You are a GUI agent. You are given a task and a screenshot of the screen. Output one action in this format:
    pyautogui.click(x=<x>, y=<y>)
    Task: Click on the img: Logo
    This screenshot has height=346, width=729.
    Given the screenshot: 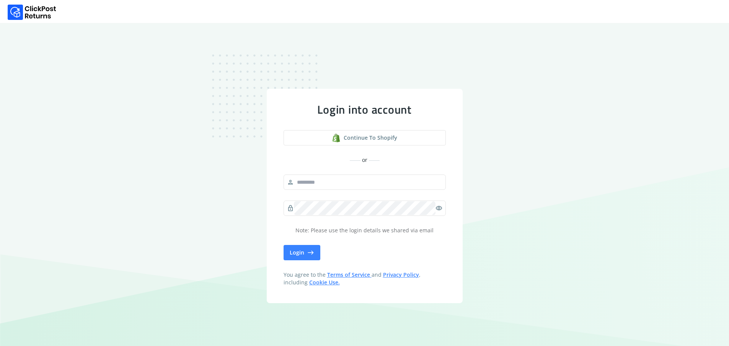 What is the action you would take?
    pyautogui.click(x=32, y=12)
    